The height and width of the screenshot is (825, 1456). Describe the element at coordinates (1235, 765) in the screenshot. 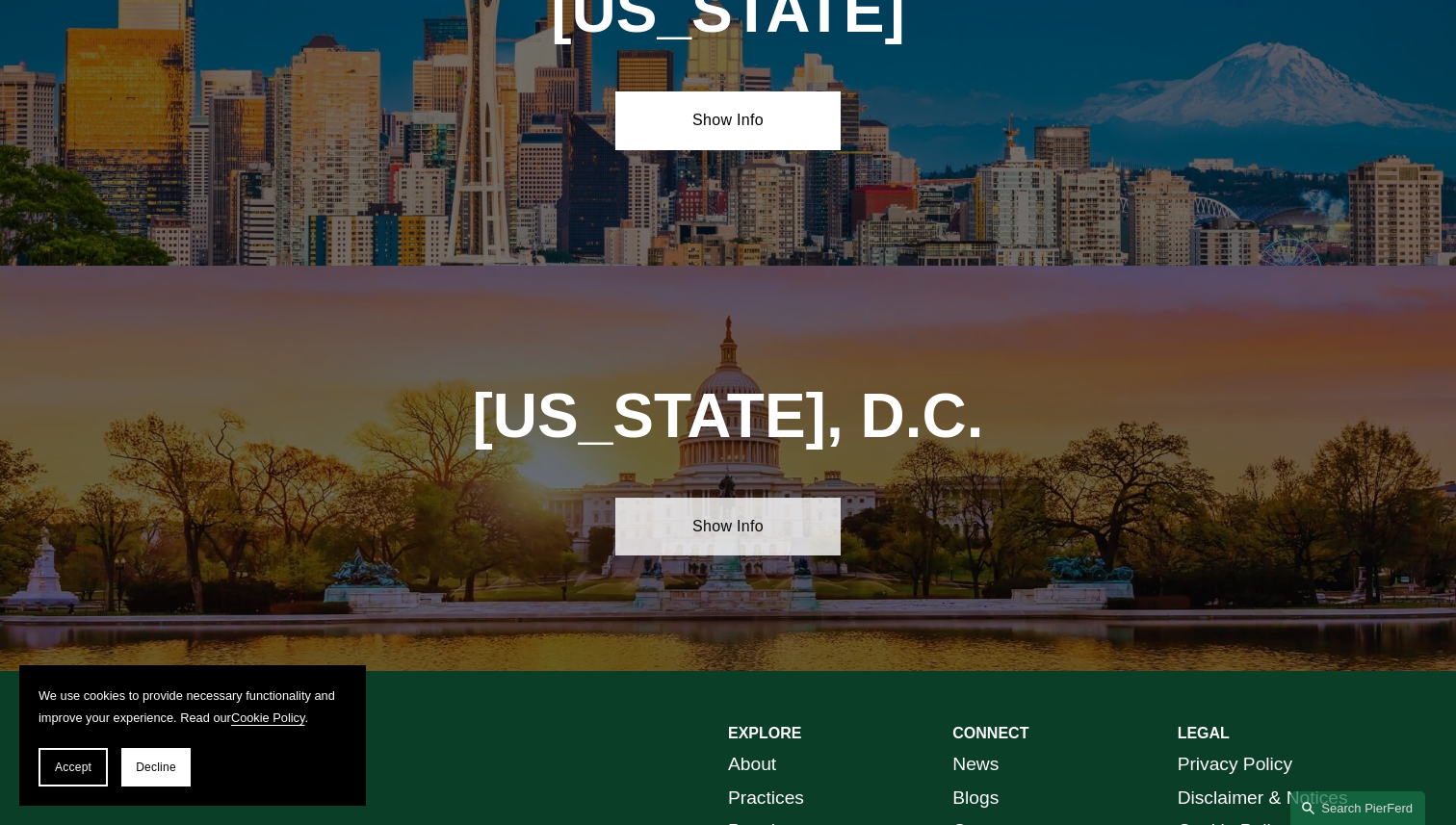

I see `a: Privacy Policy` at that location.